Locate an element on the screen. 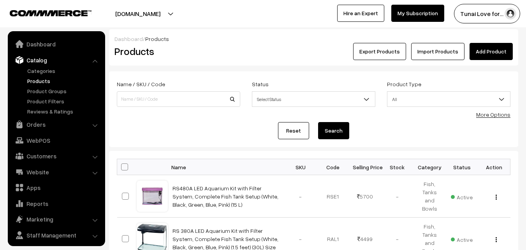 The width and height of the screenshot is (526, 250). a: Marketing is located at coordinates (56, 219).